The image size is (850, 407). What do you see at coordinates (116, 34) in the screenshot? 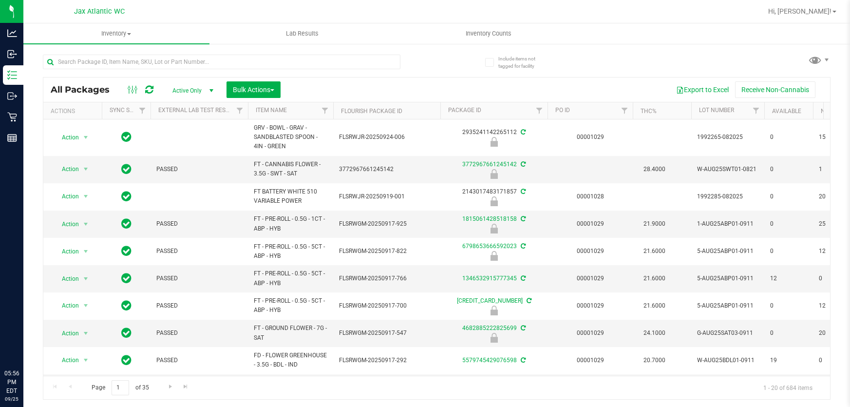
I see `a: Inventory` at bounding box center [116, 34].